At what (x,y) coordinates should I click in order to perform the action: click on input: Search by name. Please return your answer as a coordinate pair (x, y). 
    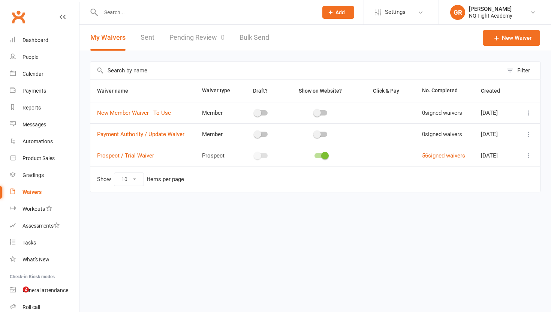
    Looking at the image, I should click on (297, 71).